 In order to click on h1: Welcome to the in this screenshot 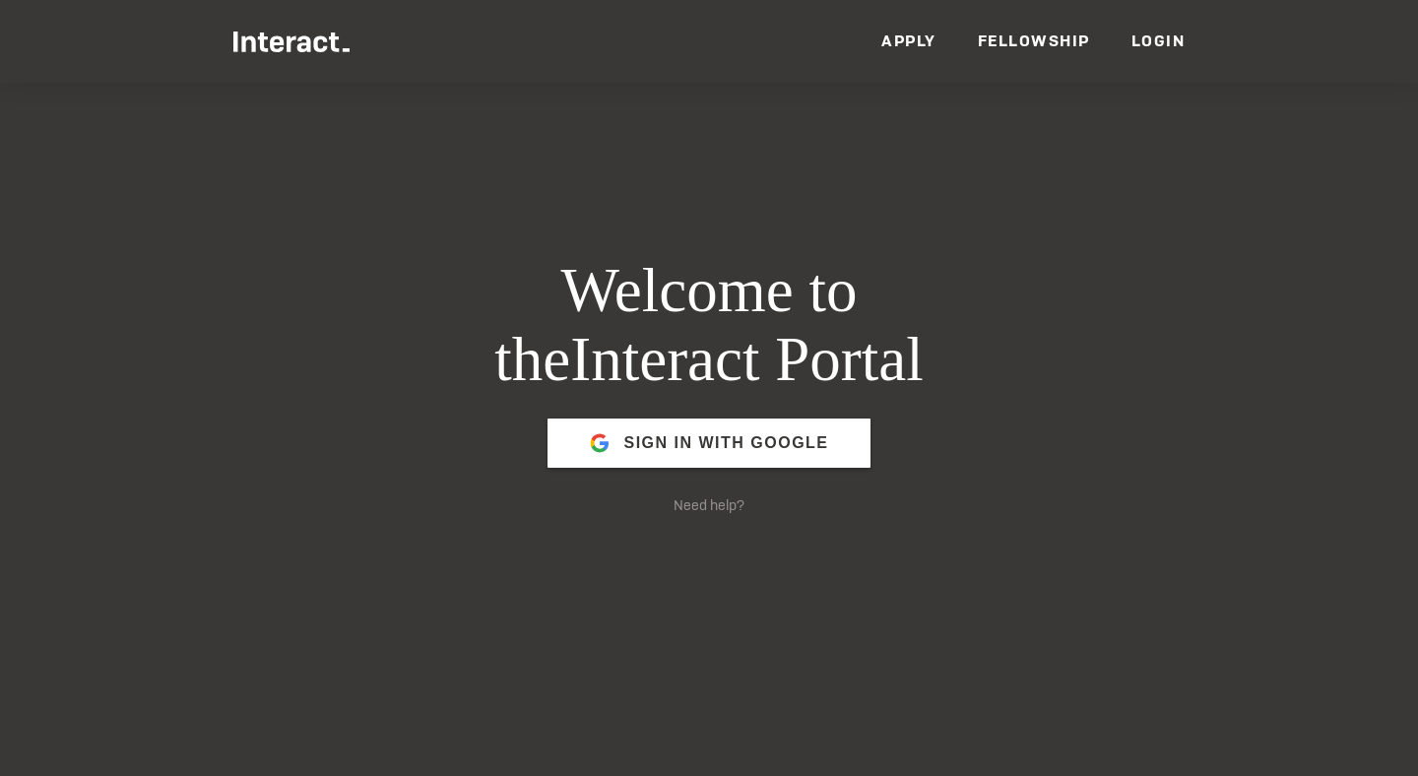, I will do `click(709, 326)`.